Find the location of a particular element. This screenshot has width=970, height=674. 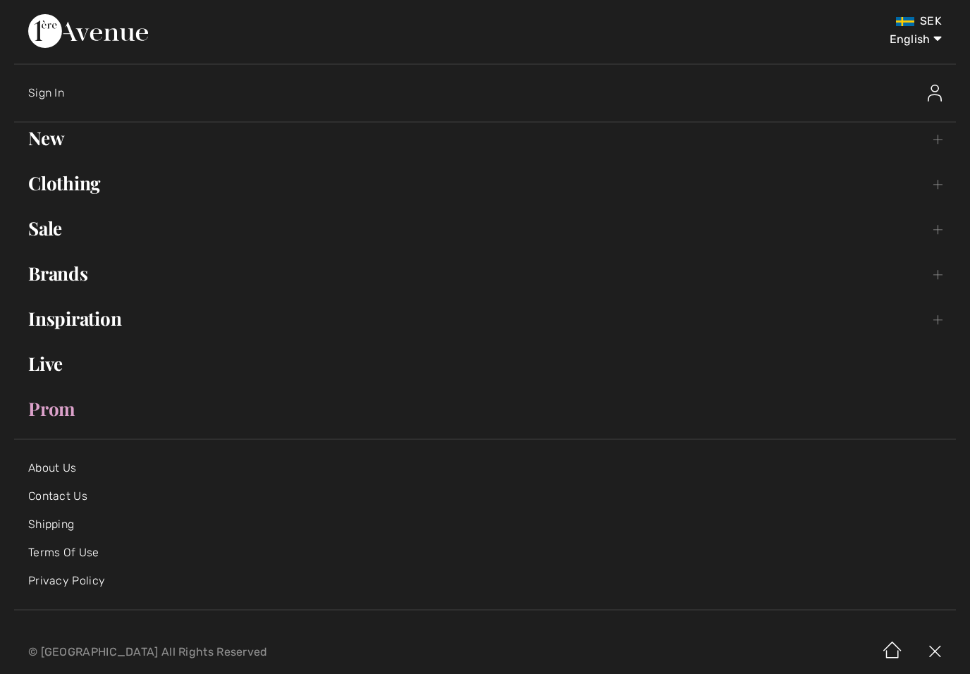

a: About Us is located at coordinates (52, 467).